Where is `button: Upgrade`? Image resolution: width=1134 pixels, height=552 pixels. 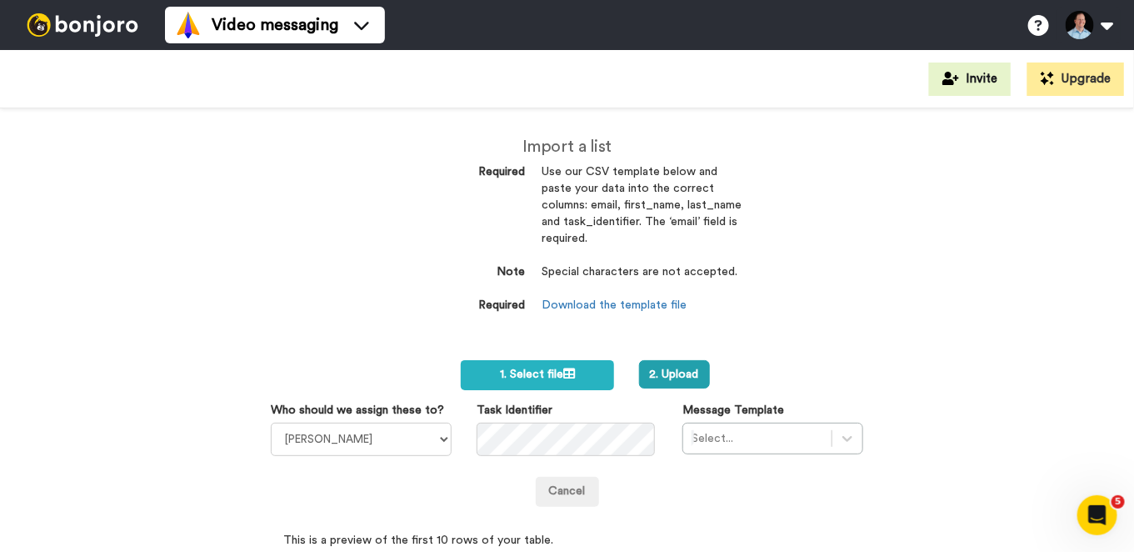
button: Upgrade is located at coordinates (1076, 79).